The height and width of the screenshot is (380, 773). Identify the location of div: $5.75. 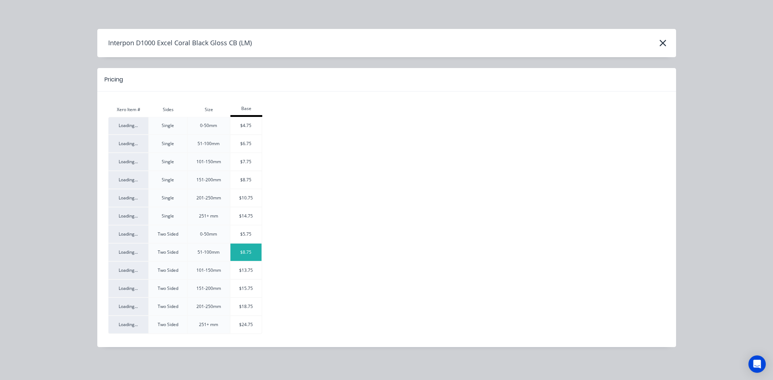
(246, 234).